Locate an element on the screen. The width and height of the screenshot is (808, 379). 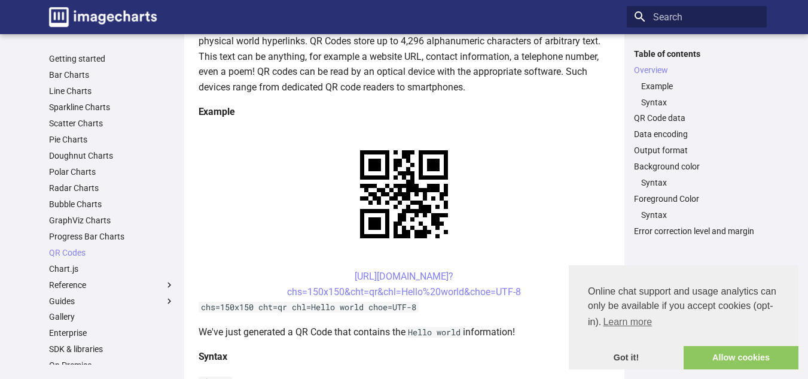
a: Error correction level and margin is located at coordinates (697, 231).